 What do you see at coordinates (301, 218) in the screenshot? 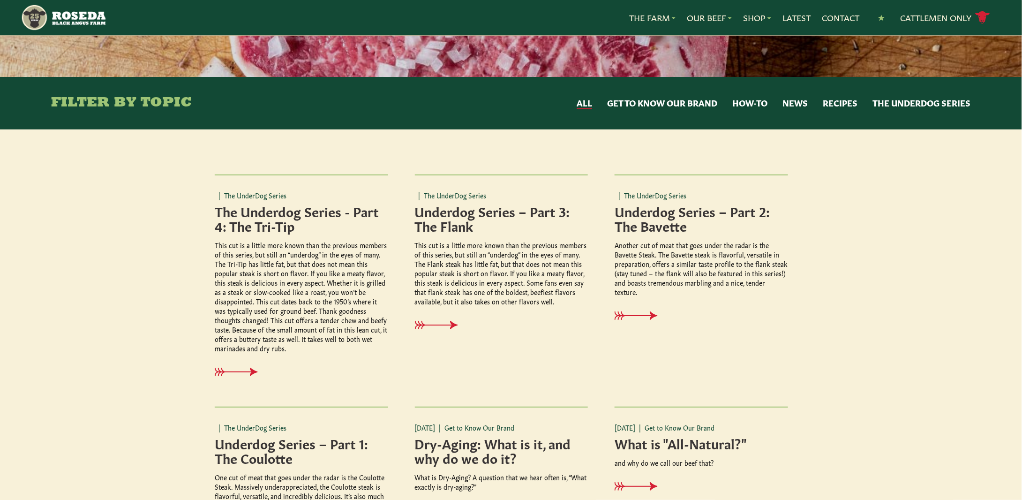
I see `h4: The Underdog Series - Part 4: The Tri-Tip` at bounding box center [301, 218].